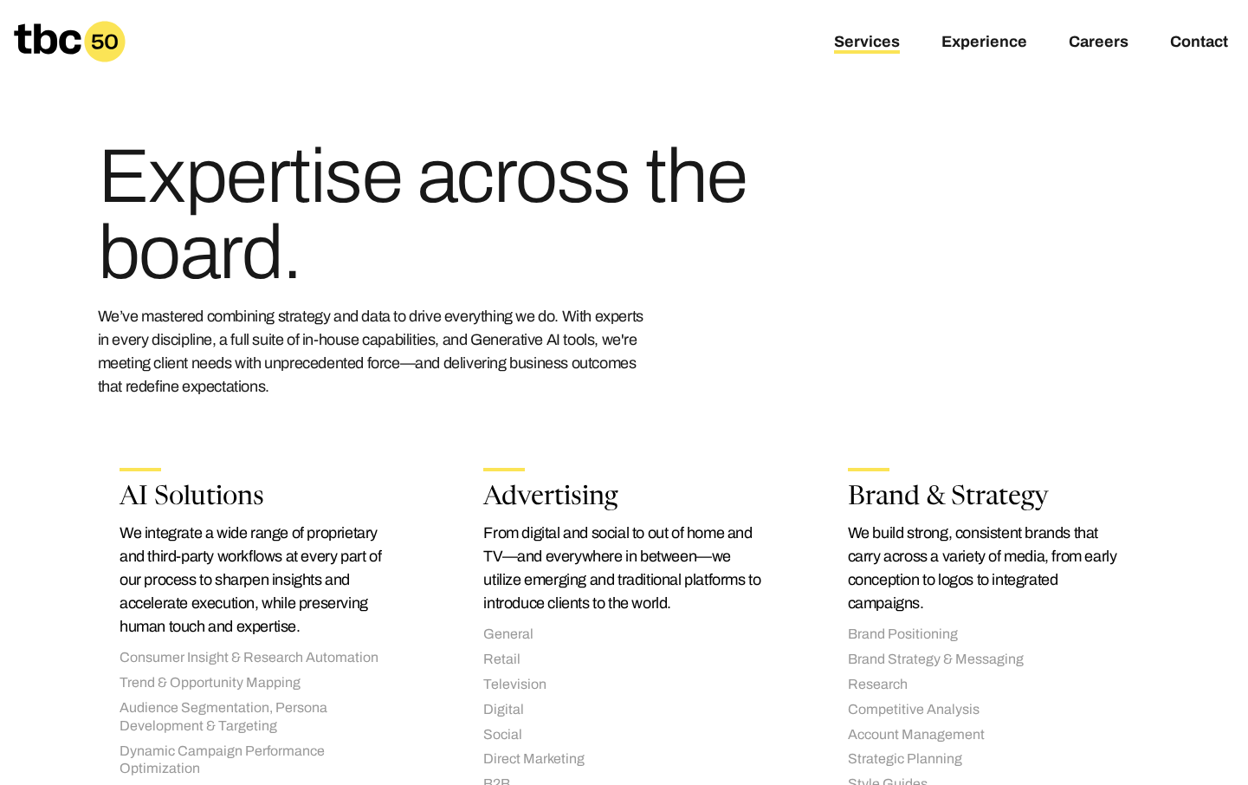 The image size is (1248, 785). What do you see at coordinates (988, 659) in the screenshot?
I see `li: Brand Strategy & Messaging` at bounding box center [988, 659].